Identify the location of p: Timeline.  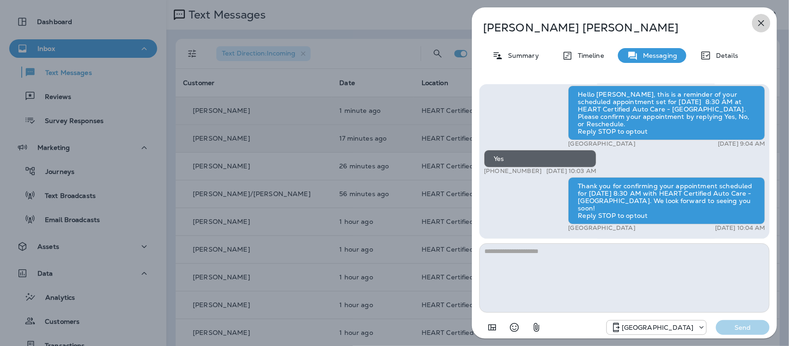
(588, 55).